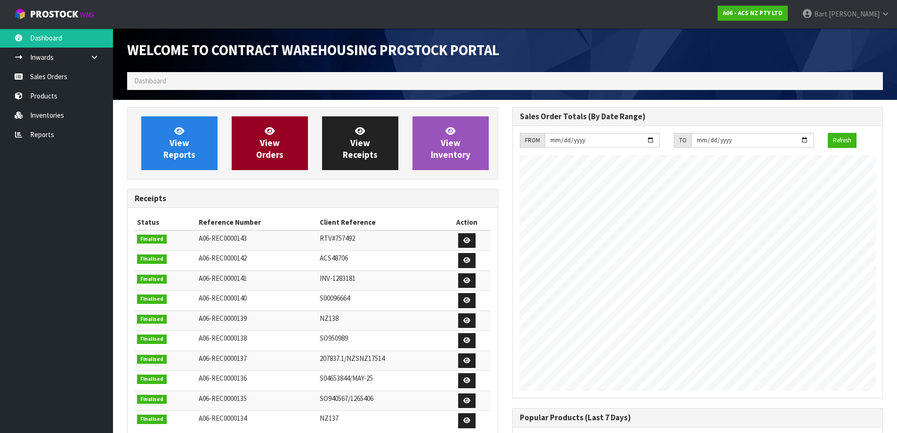 The image size is (897, 433). What do you see at coordinates (329, 418) in the screenshot?
I see `span: NZ137` at bounding box center [329, 418].